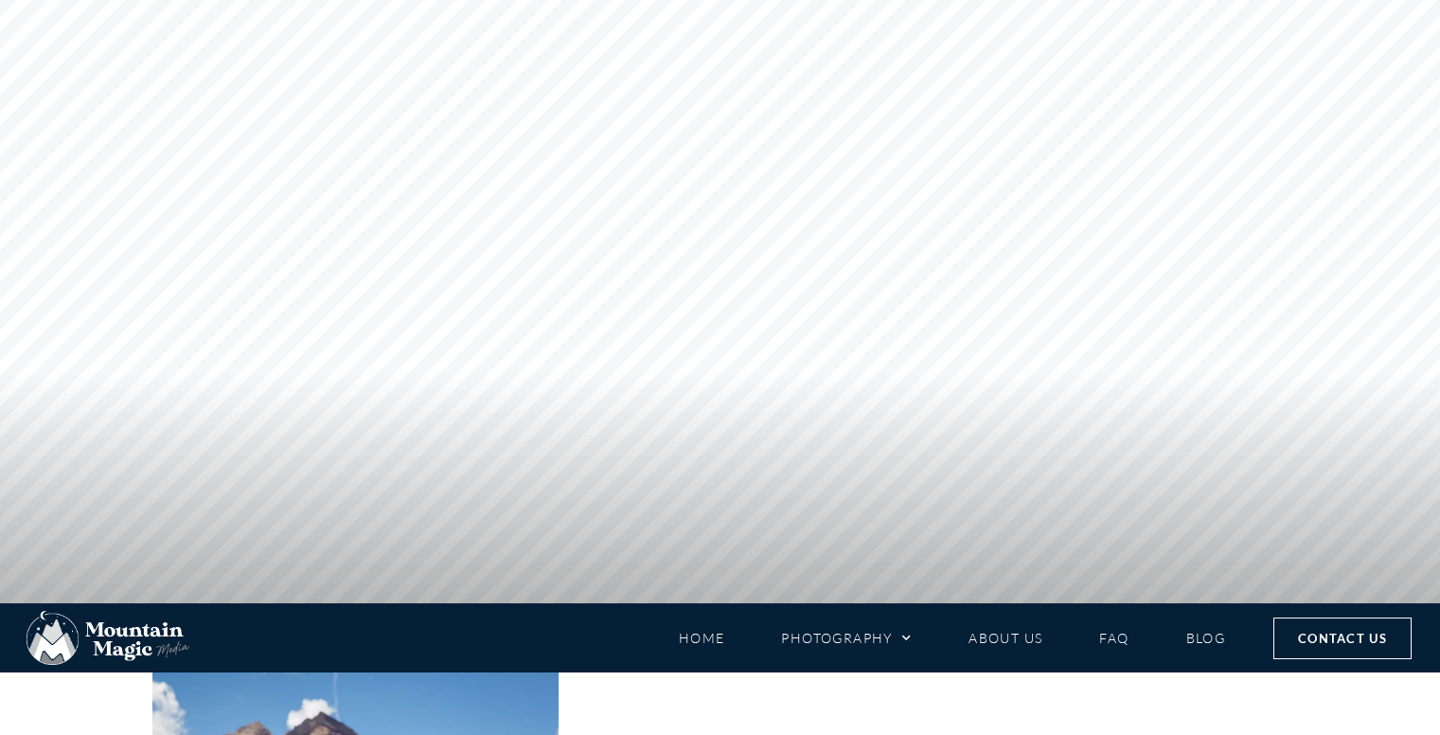  Describe the element at coordinates (1006, 637) in the screenshot. I see `a: About Us` at that location.